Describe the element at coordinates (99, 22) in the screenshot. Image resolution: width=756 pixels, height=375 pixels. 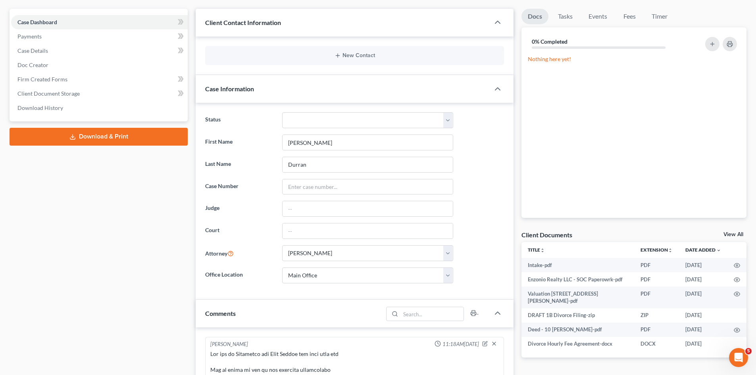
I see `a: Case Dashboard` at that location.